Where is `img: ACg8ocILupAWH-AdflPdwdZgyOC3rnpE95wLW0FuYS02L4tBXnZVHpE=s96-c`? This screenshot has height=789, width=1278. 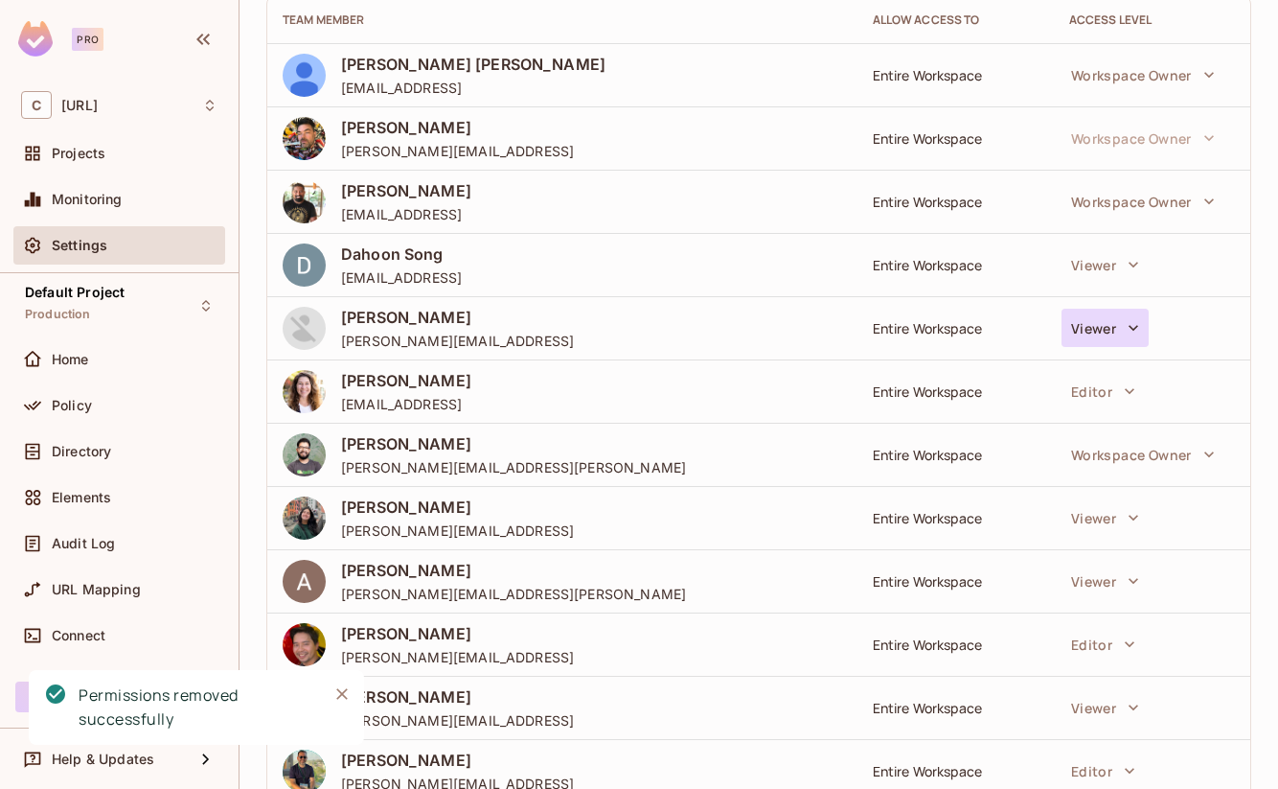 img: ACg8ocILupAWH-AdflPdwdZgyOC3rnpE95wLW0FuYS02L4tBXnZVHpE=s96-c is located at coordinates (304, 328).